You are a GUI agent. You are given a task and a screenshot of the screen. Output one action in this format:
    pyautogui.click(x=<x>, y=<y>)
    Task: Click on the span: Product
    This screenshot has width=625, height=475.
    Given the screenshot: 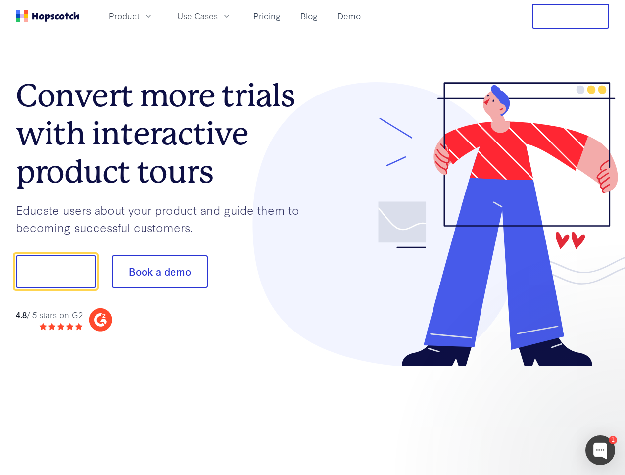 What is the action you would take?
    pyautogui.click(x=124, y=16)
    